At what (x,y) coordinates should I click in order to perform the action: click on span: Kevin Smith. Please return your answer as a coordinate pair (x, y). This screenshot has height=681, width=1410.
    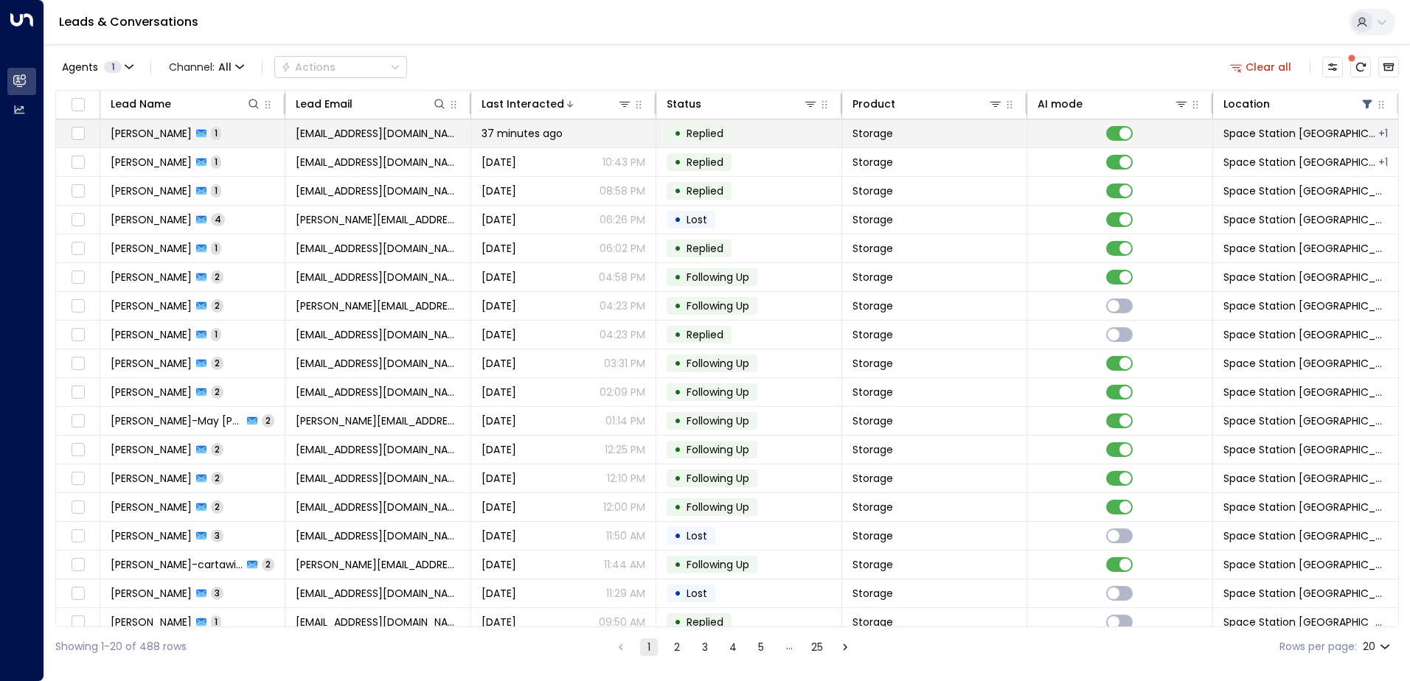
    Looking at the image, I should click on (151, 536).